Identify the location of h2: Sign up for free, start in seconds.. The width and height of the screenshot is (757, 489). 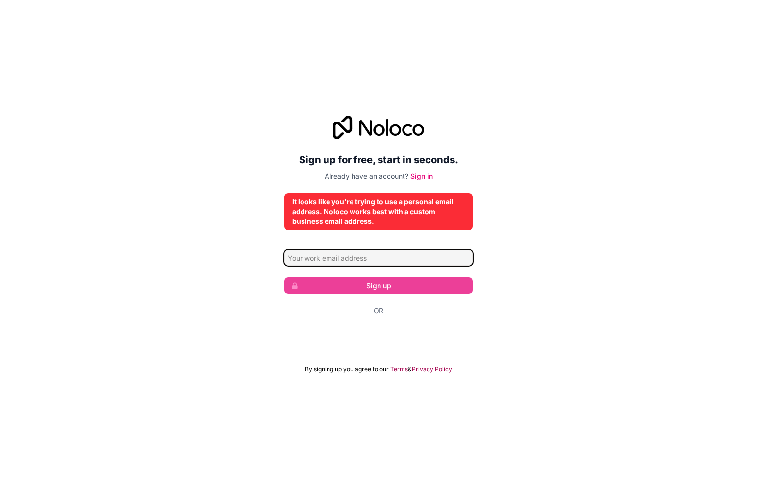
(379, 160).